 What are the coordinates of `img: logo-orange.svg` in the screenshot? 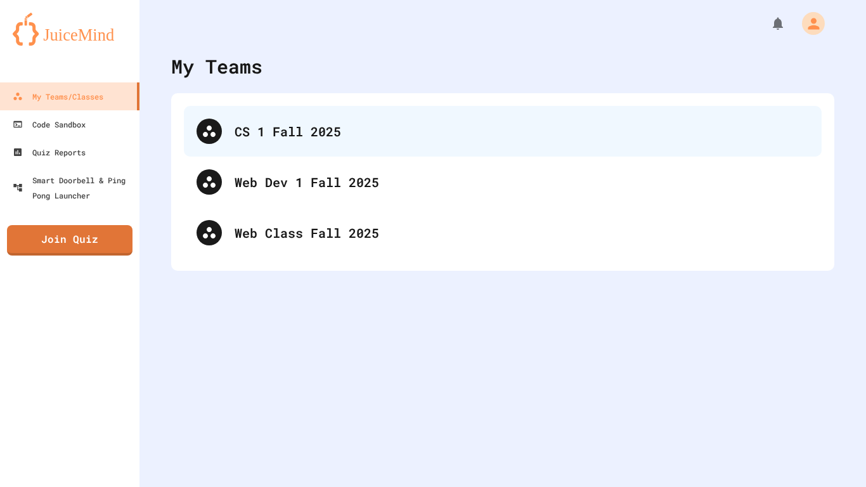 It's located at (70, 29).